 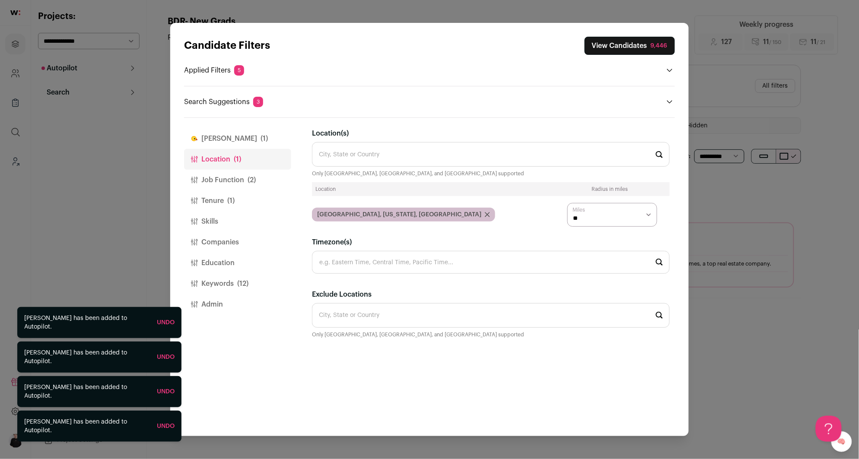 I want to click on label: Exclude Locations, so click(x=342, y=295).